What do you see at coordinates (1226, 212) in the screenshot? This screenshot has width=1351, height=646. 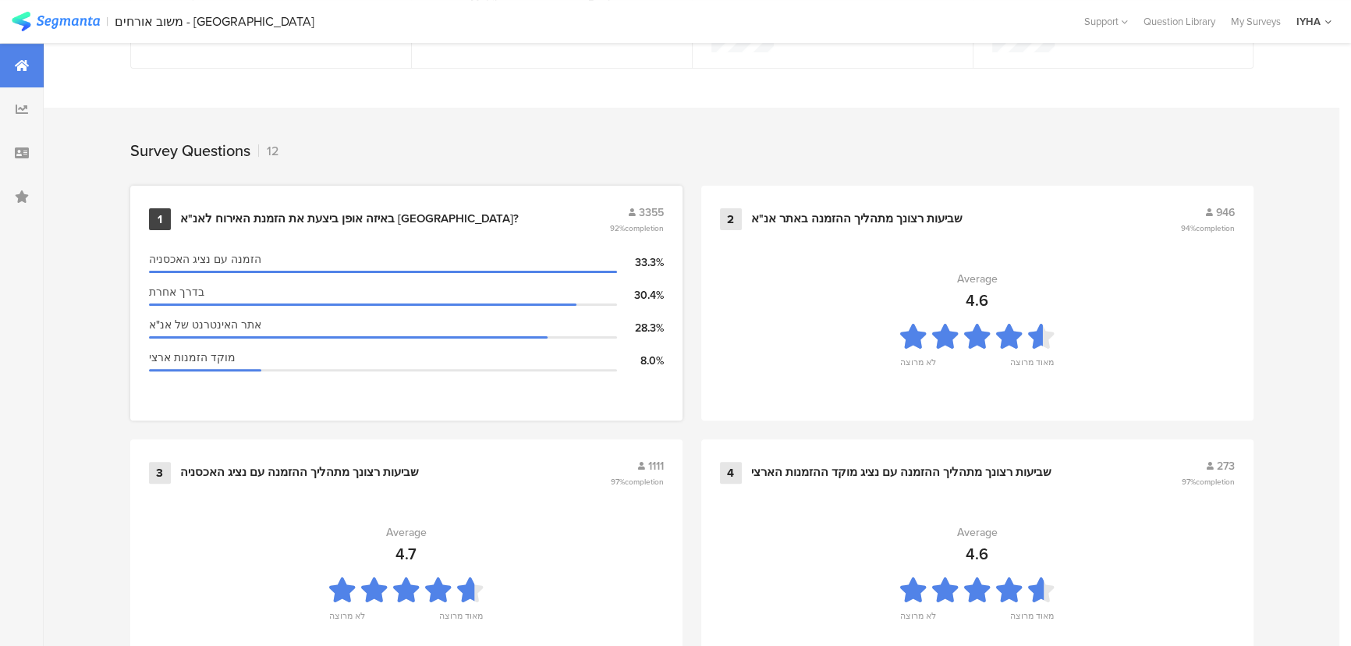 I see `span: 946` at bounding box center [1226, 212].